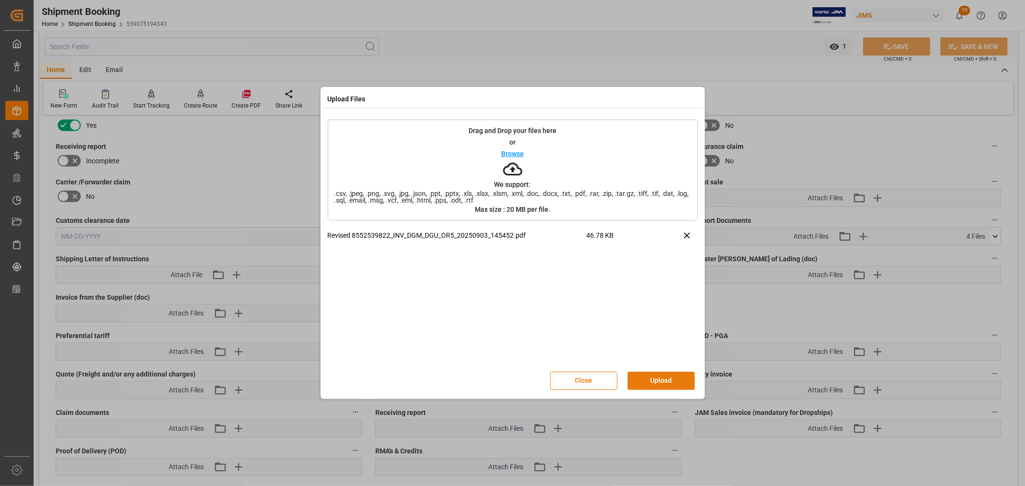  I want to click on p: or, so click(512, 142).